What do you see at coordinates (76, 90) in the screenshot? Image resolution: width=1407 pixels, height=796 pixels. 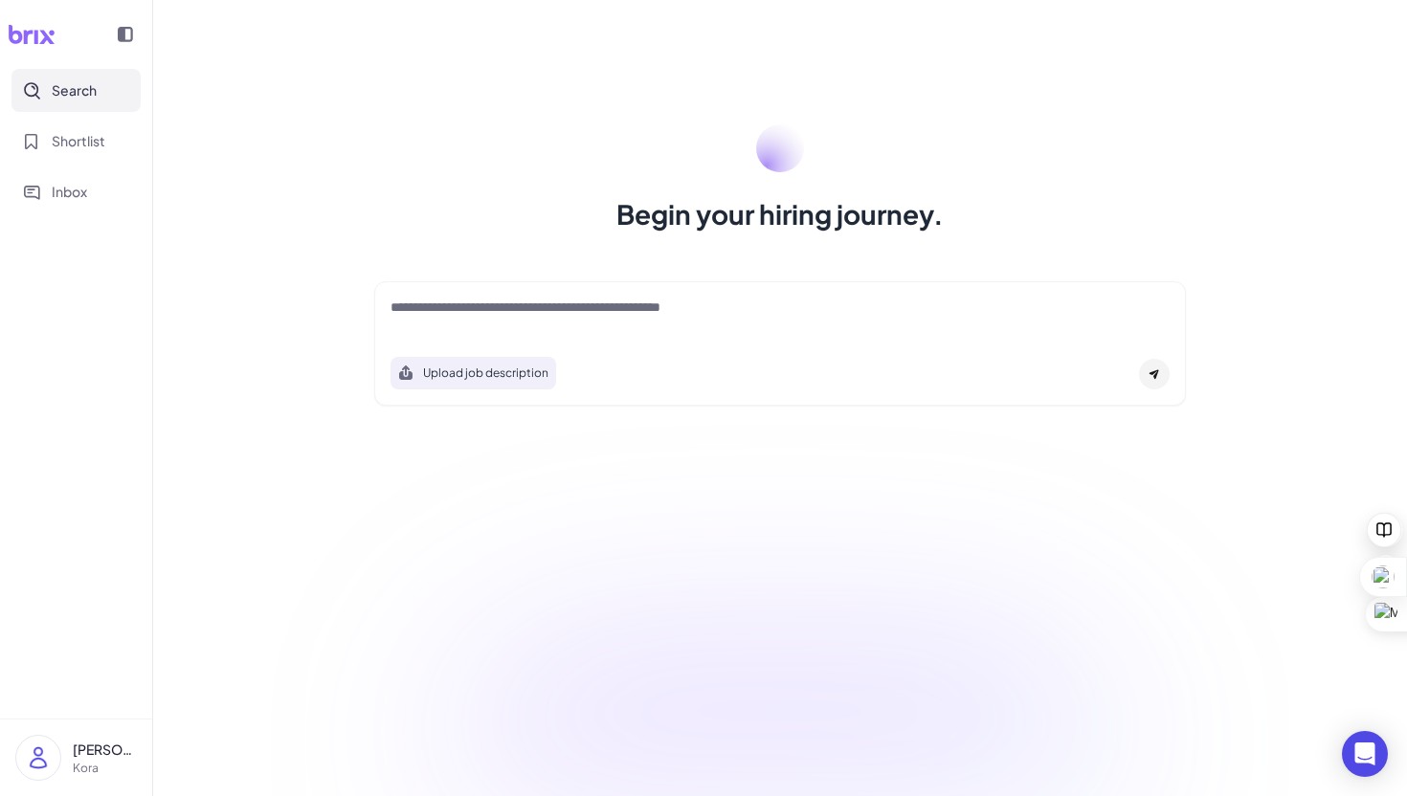 I see `button: Search` at bounding box center [76, 90].